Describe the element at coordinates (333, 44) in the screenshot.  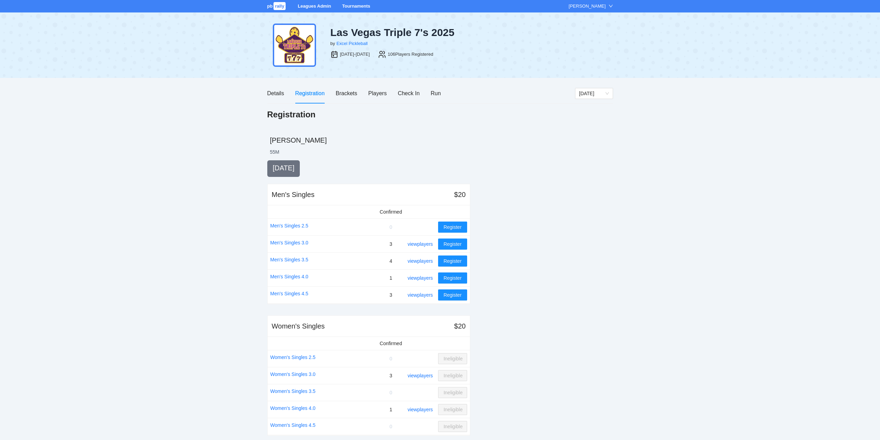
I see `div: by` at that location.